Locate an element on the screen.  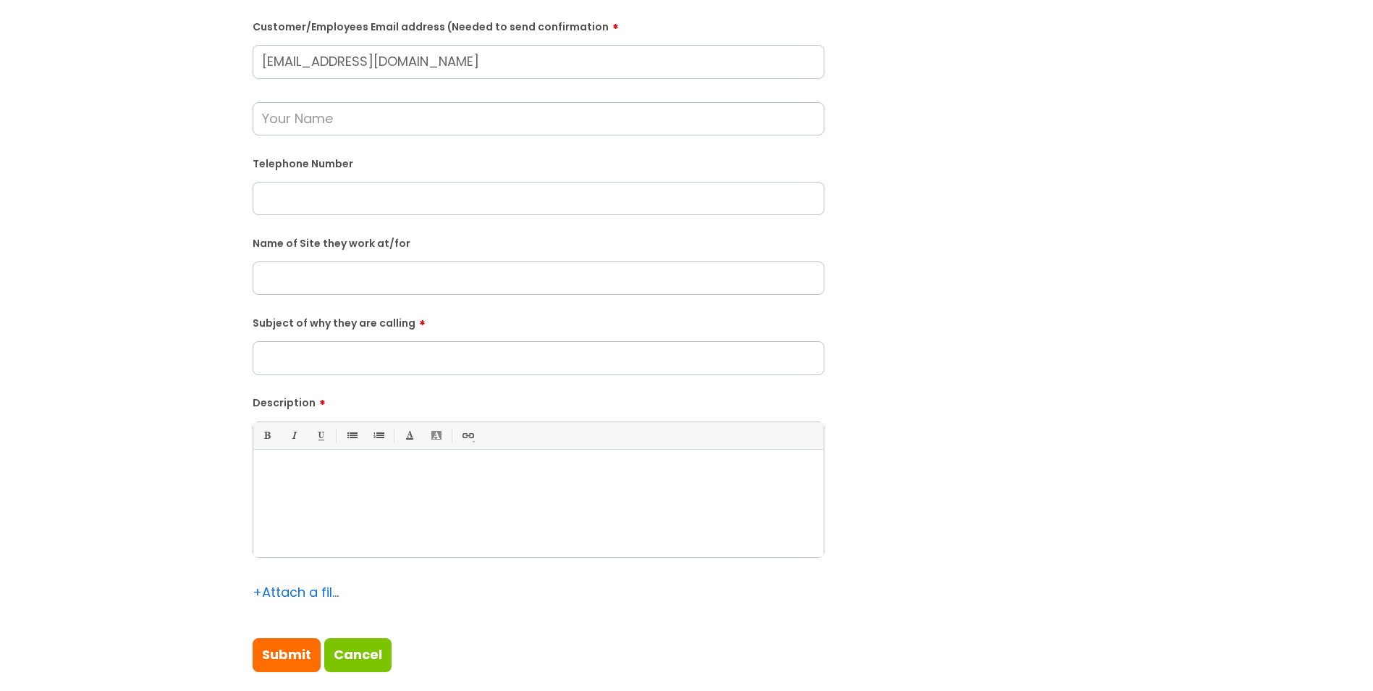
a: Italic (Ctrl-I) is located at coordinates (293, 435).